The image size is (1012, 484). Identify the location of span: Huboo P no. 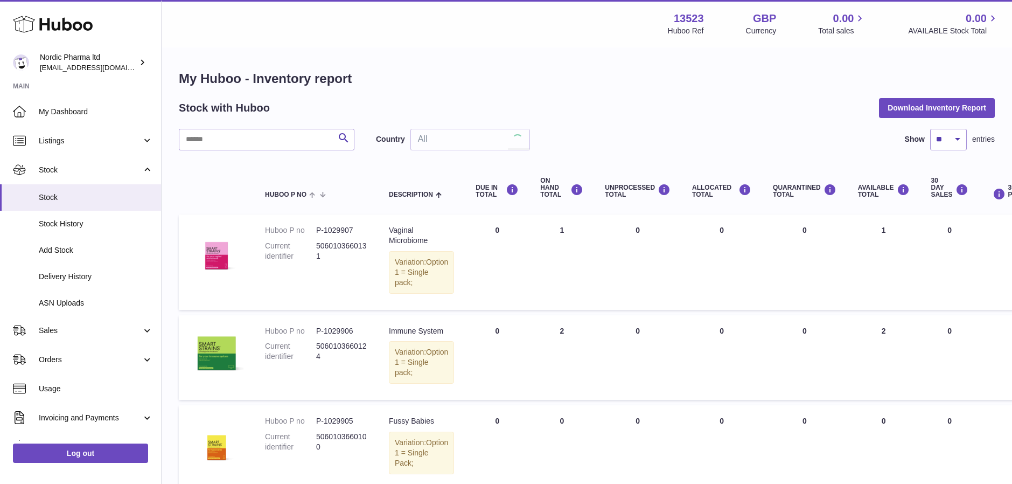
(285, 194).